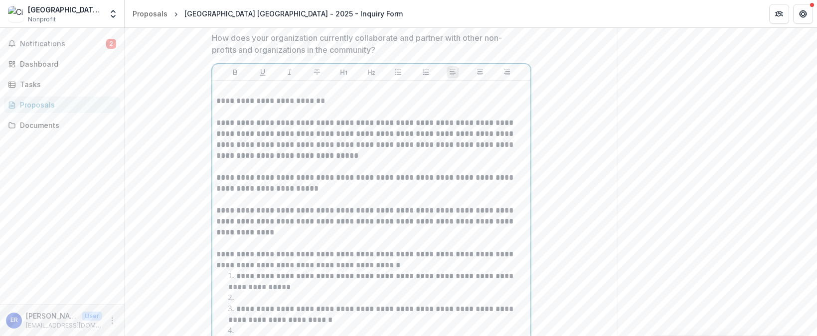 Image resolution: width=817 pixels, height=336 pixels. What do you see at coordinates (344, 72) in the screenshot?
I see `button: Heading 1` at bounding box center [344, 72].